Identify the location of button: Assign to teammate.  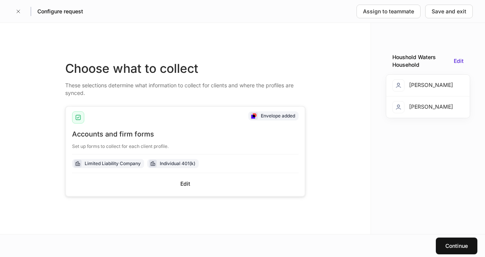
(389, 11).